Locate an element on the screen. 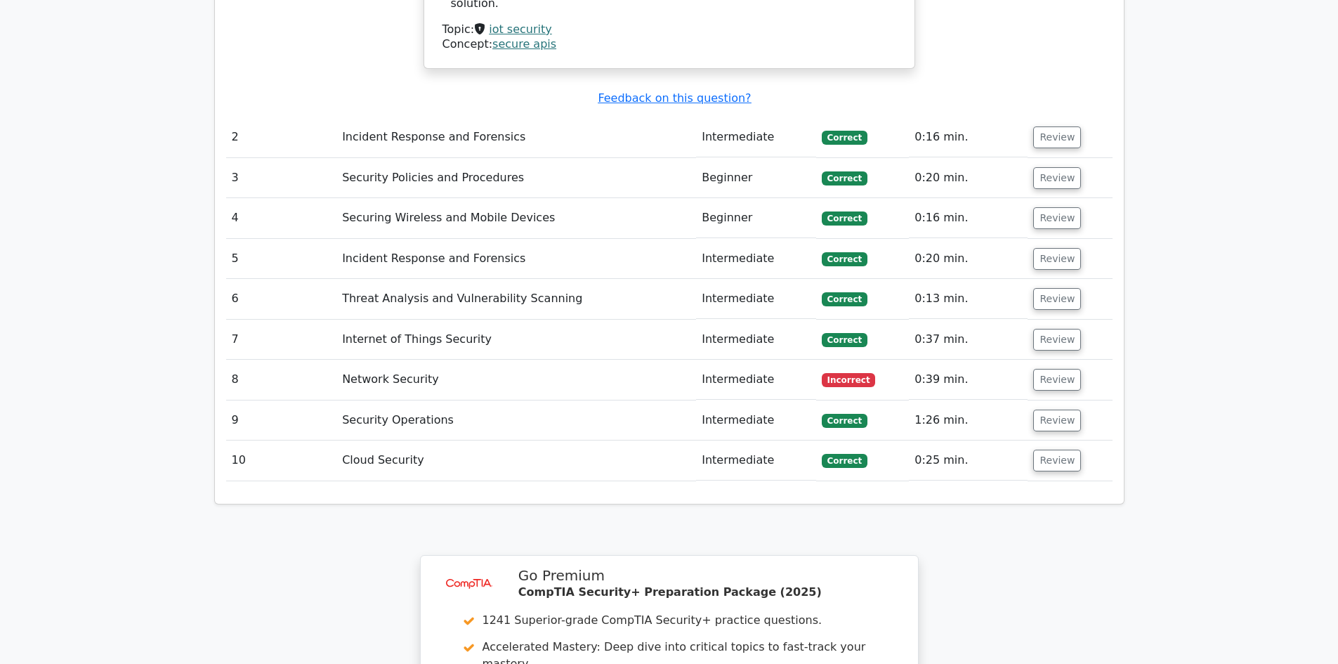 The width and height of the screenshot is (1338, 664). td: Network Security is located at coordinates (516, 379).